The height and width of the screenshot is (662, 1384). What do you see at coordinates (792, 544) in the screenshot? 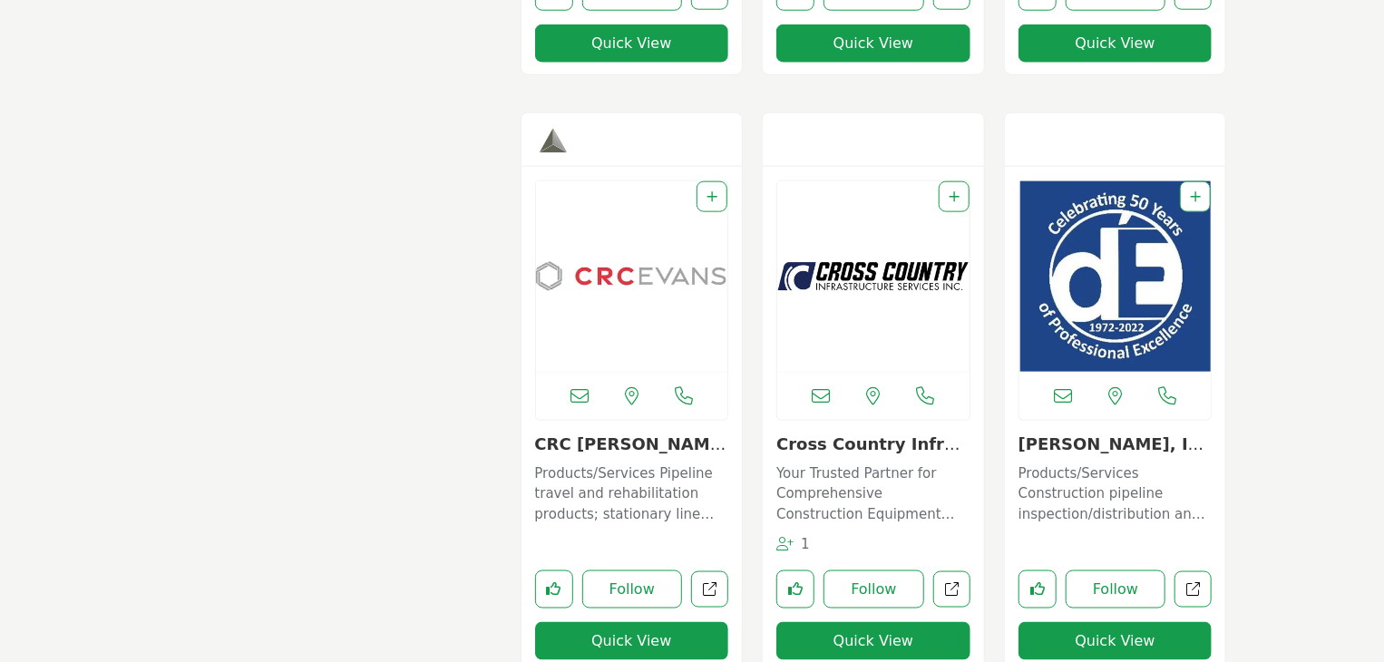
I see `div: Followers` at bounding box center [792, 544].